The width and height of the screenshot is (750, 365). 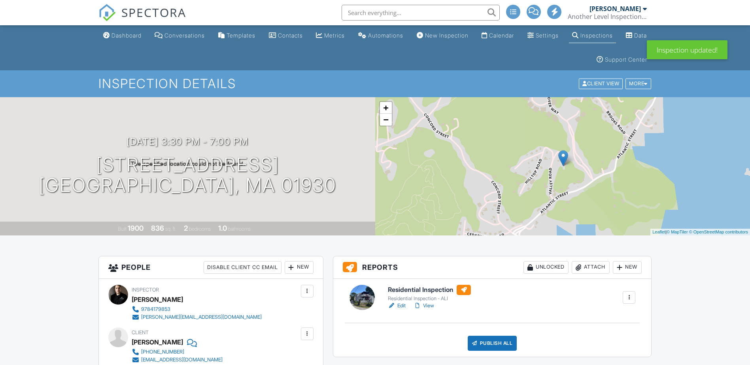 What do you see at coordinates (241, 35) in the screenshot?
I see `div: Templates` at bounding box center [241, 35].